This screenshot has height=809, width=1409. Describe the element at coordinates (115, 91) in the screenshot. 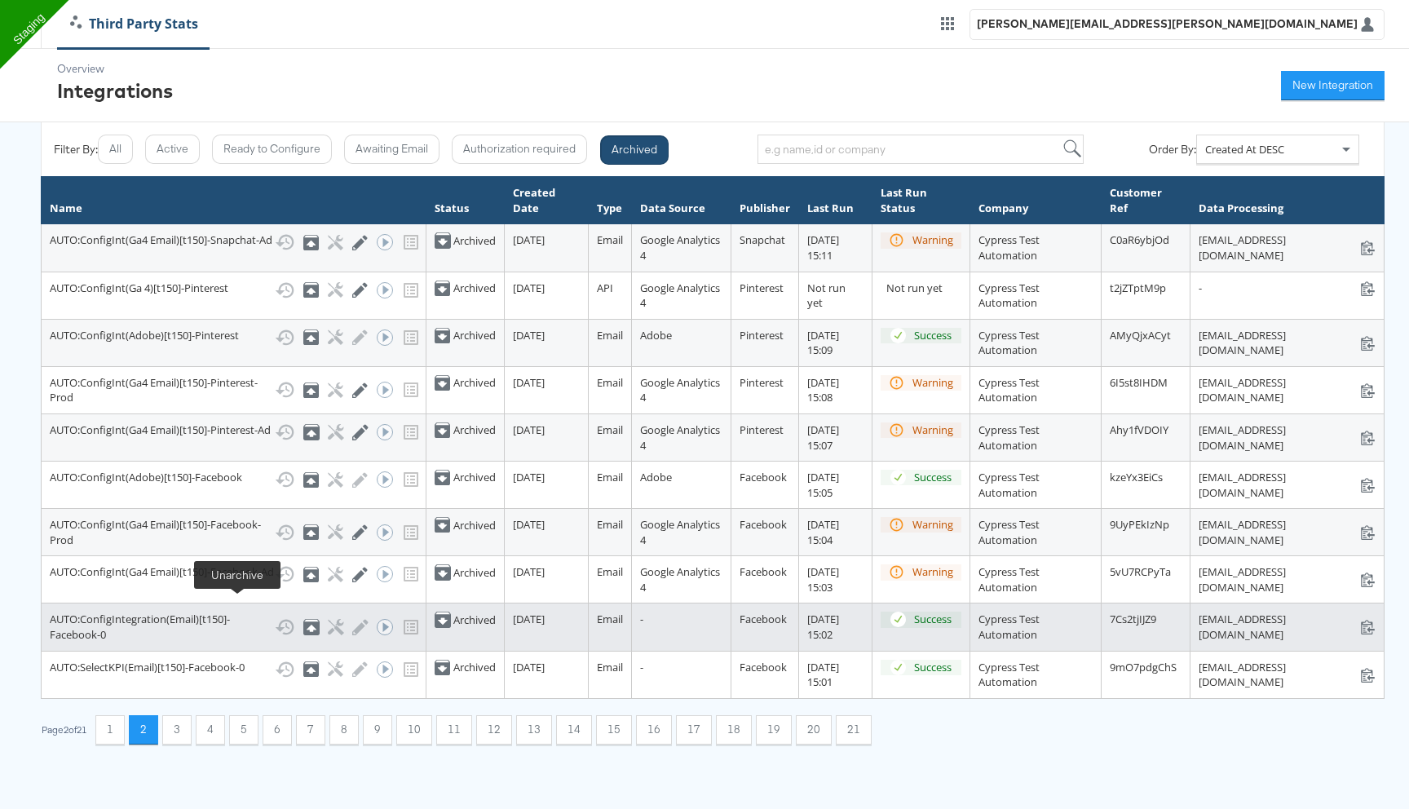

I see `div: Integrations` at that location.